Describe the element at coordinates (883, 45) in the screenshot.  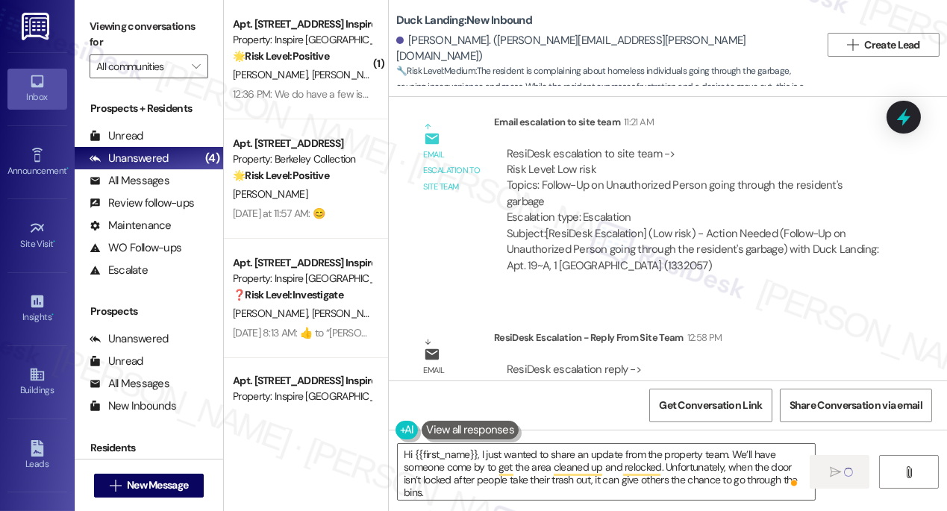
I see `button: Create Lead` at that location.